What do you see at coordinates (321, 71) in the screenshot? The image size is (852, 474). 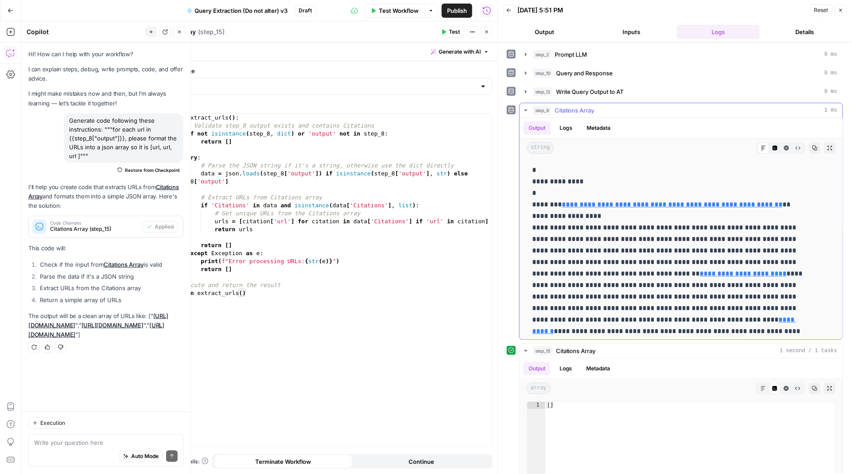 I see `label: Select Language` at bounding box center [321, 71].